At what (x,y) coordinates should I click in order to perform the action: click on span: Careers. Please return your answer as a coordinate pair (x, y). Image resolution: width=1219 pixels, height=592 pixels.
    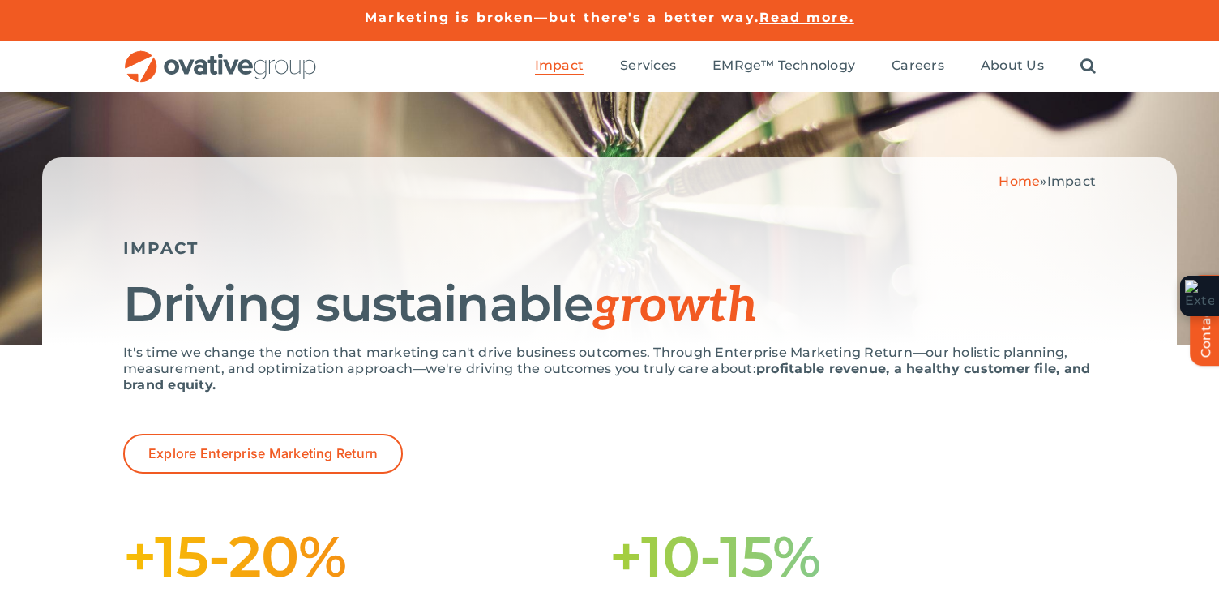
    Looking at the image, I should click on (917, 66).